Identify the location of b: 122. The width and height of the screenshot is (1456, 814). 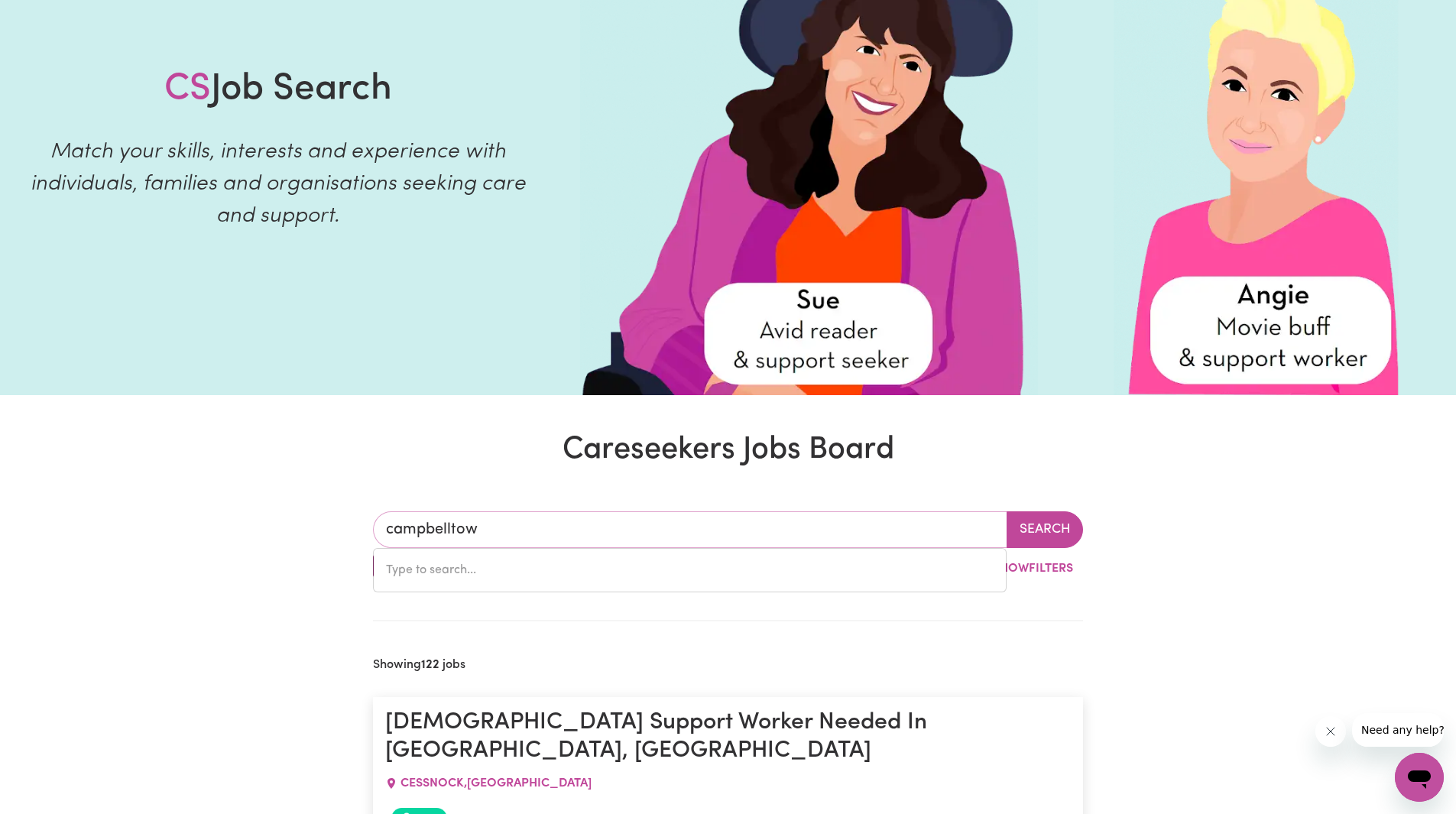
(430, 665).